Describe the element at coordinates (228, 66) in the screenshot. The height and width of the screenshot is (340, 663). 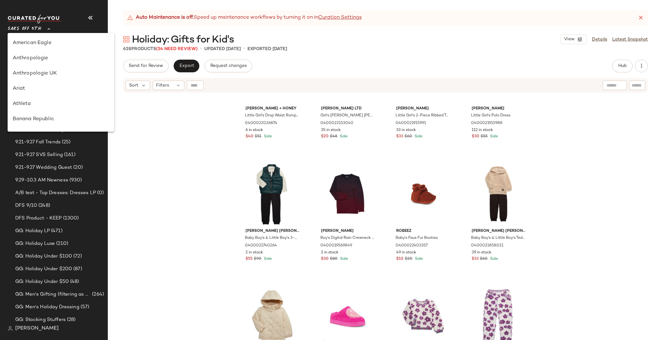
I see `button: Request changes` at that location.